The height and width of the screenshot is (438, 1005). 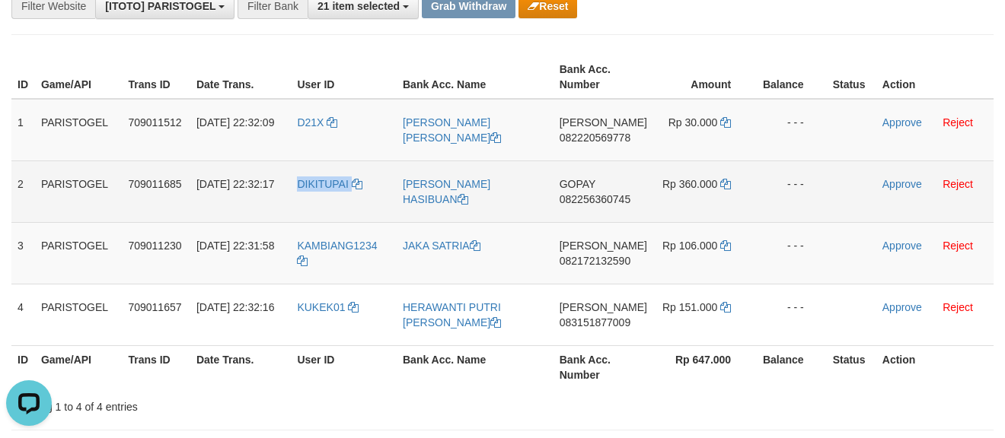 I want to click on td: 1, so click(x=23, y=130).